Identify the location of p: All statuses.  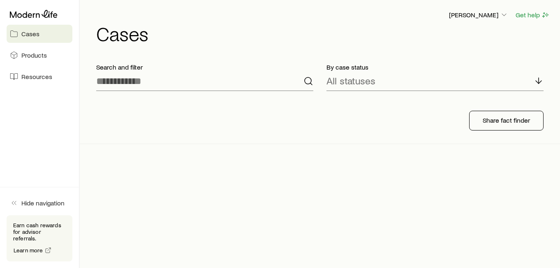
(351, 81).